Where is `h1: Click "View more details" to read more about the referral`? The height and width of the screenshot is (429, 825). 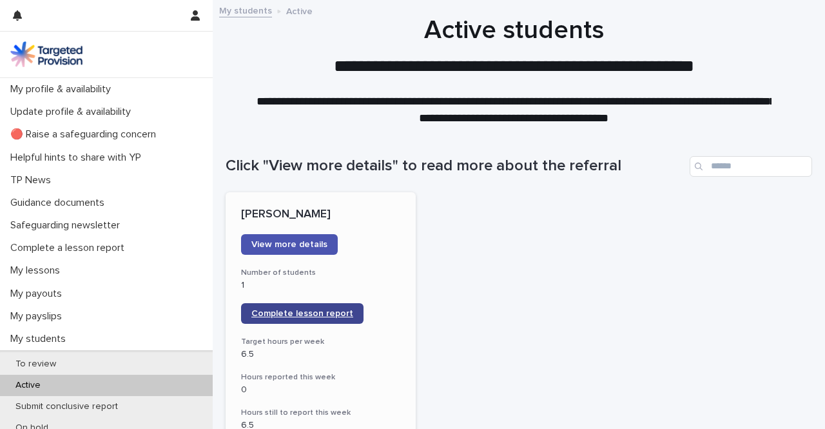
h1: Click "View more details" to read more about the referral is located at coordinates (455, 166).